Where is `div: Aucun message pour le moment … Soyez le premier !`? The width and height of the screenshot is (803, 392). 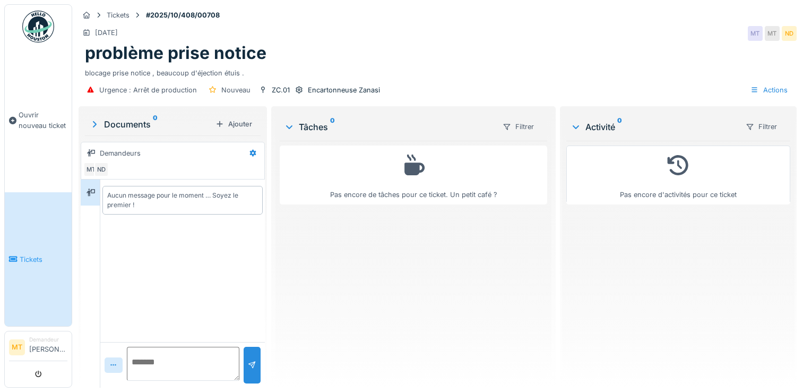
div: Aucun message pour le moment … Soyez le premier ! is located at coordinates (183, 200).